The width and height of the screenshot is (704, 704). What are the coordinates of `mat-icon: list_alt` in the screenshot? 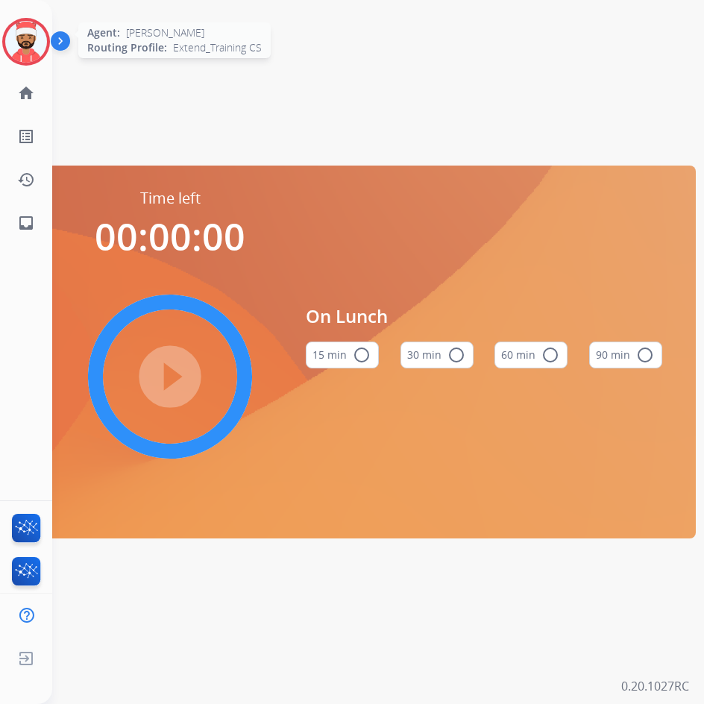 It's located at (26, 137).